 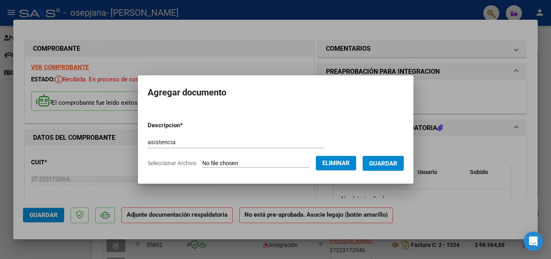 What do you see at coordinates (336, 163) in the screenshot?
I see `button: Eliminar` at bounding box center [336, 163].